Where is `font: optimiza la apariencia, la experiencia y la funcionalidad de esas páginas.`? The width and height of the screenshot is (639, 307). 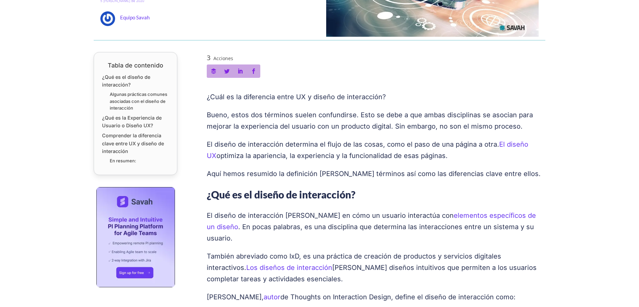 font: optimiza la apariencia, la experiencia y la funcionalidad de esas páginas. is located at coordinates (332, 156).